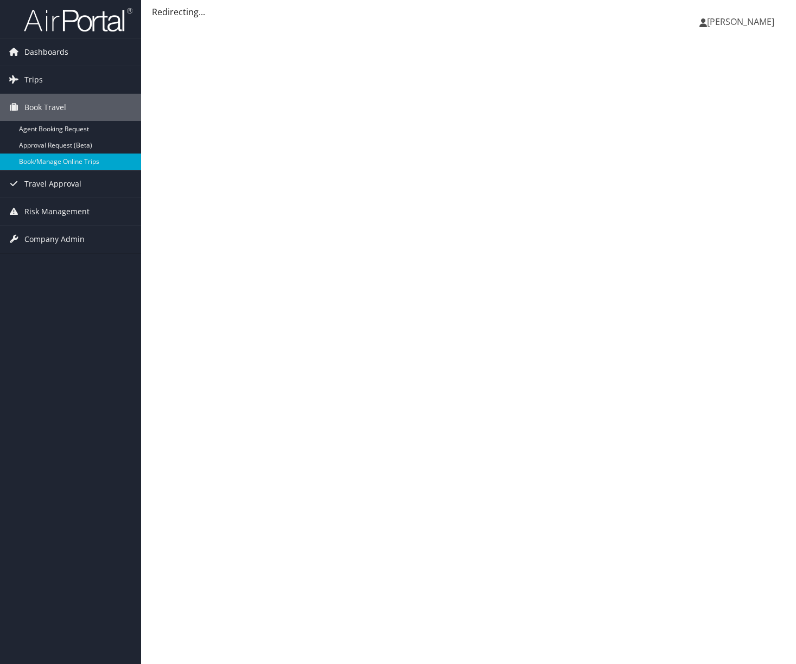 Image resolution: width=796 pixels, height=664 pixels. What do you see at coordinates (46, 52) in the screenshot?
I see `span: Dashboards` at bounding box center [46, 52].